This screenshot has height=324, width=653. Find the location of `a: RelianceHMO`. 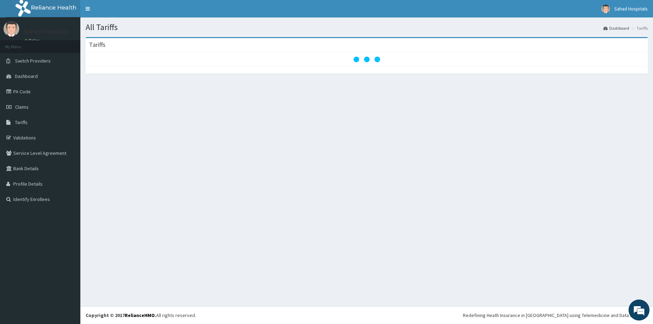

a: RelianceHMO is located at coordinates (140, 315).